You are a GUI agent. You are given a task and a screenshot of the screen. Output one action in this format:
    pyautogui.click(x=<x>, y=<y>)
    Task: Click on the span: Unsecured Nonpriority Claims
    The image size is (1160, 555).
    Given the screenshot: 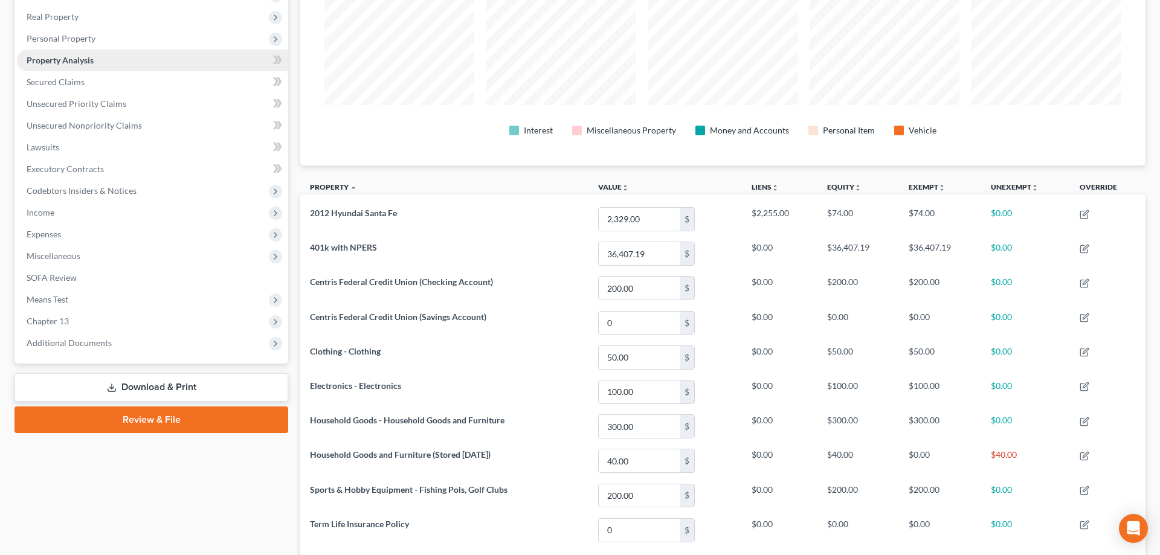 What is the action you would take?
    pyautogui.click(x=84, y=125)
    